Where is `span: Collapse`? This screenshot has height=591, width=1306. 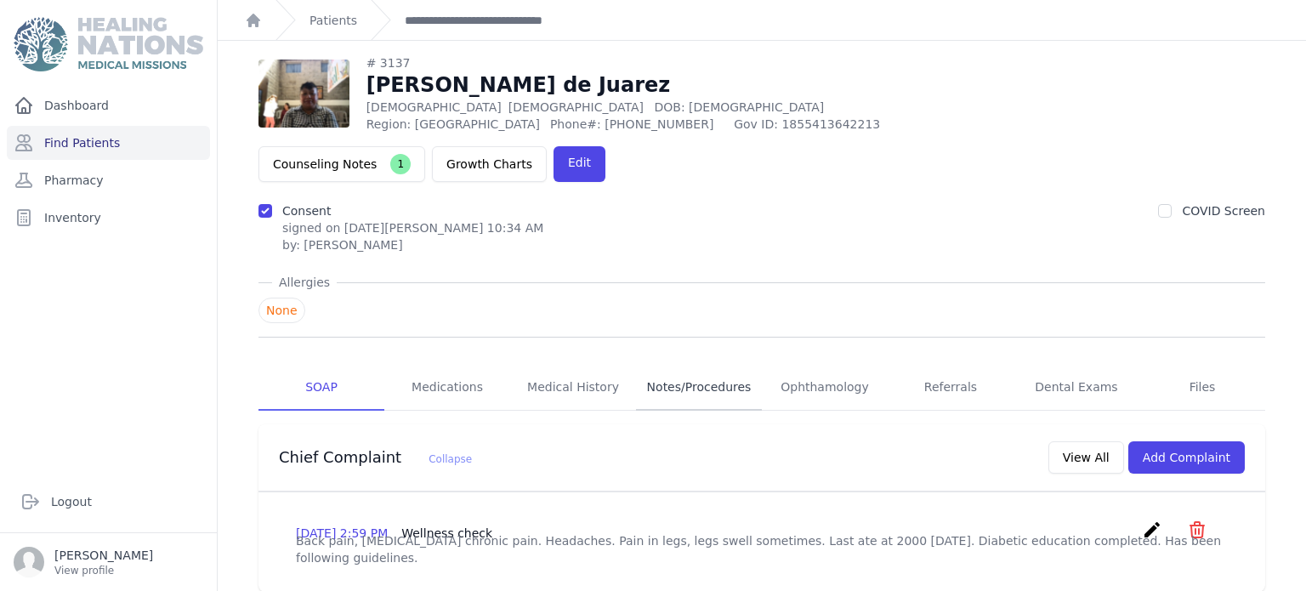
span: Collapse is located at coordinates (450, 459).